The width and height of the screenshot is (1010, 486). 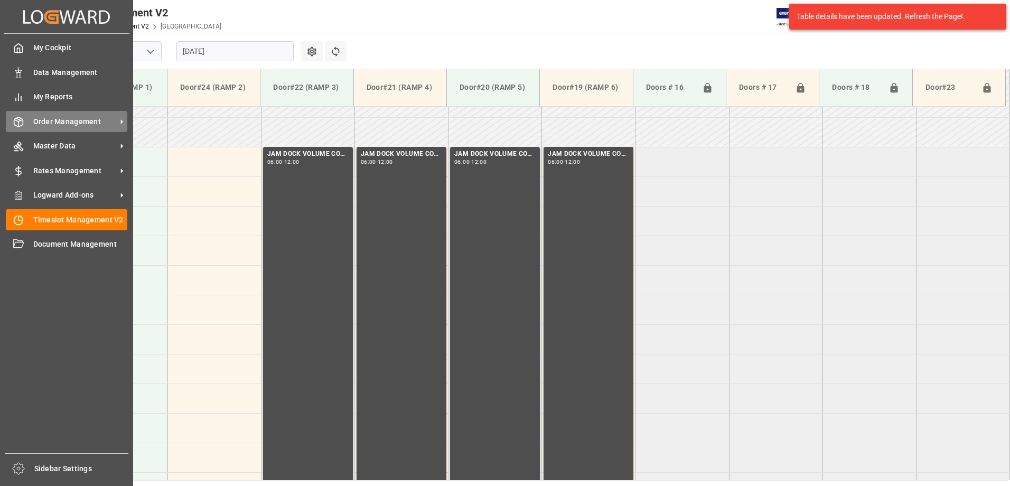 I want to click on div: Table details have been updated. Refresh the Page!., so click(x=894, y=16).